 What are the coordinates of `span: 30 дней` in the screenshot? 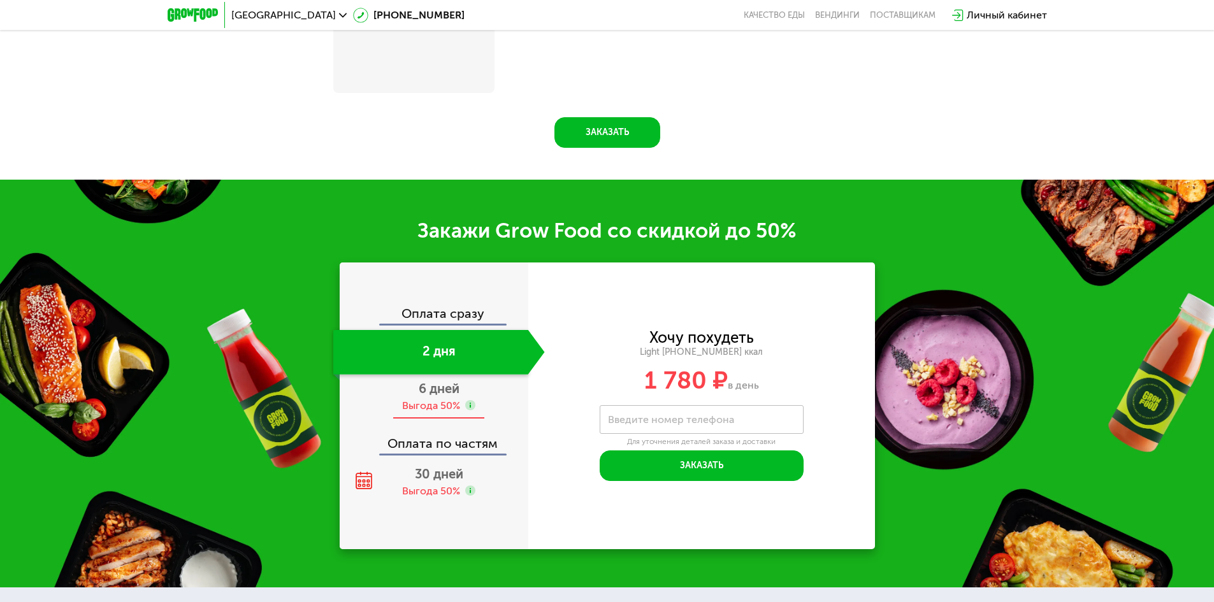 It's located at (439, 474).